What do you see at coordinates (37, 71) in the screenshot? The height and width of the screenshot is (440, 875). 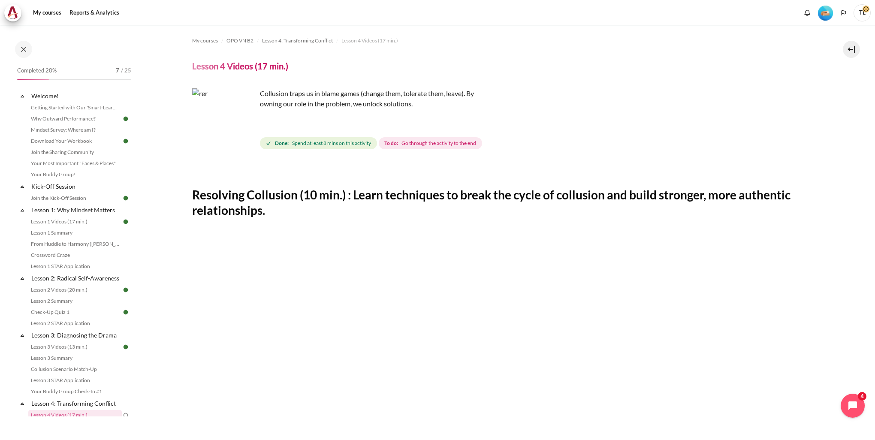 I see `span: Completed 28%` at bounding box center [37, 71].